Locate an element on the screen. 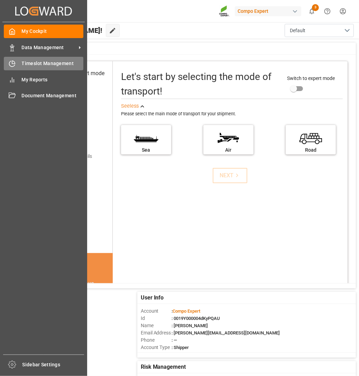  span: Document Management is located at coordinates (53, 96).